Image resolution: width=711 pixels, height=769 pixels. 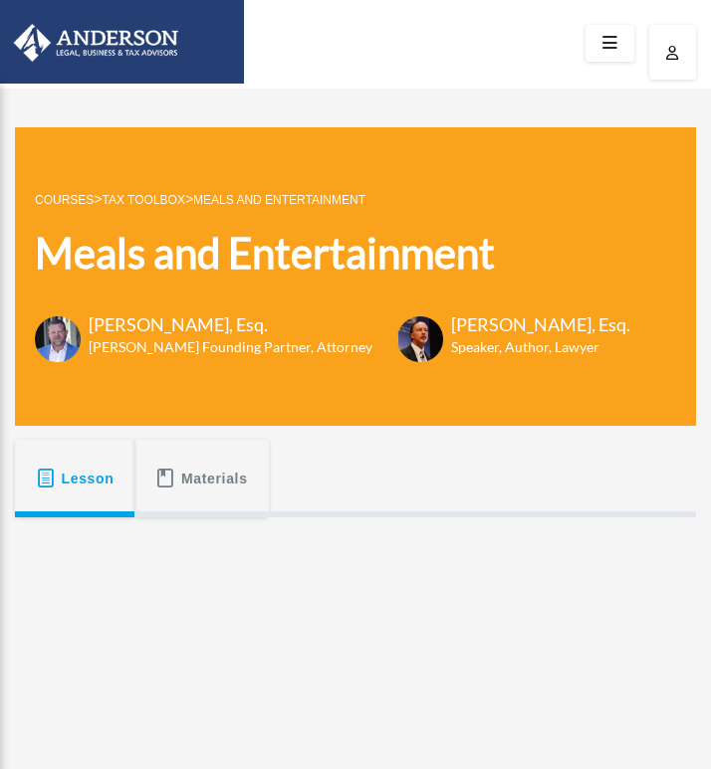 I want to click on h1: Meals and Entertainment, so click(x=332, y=253).